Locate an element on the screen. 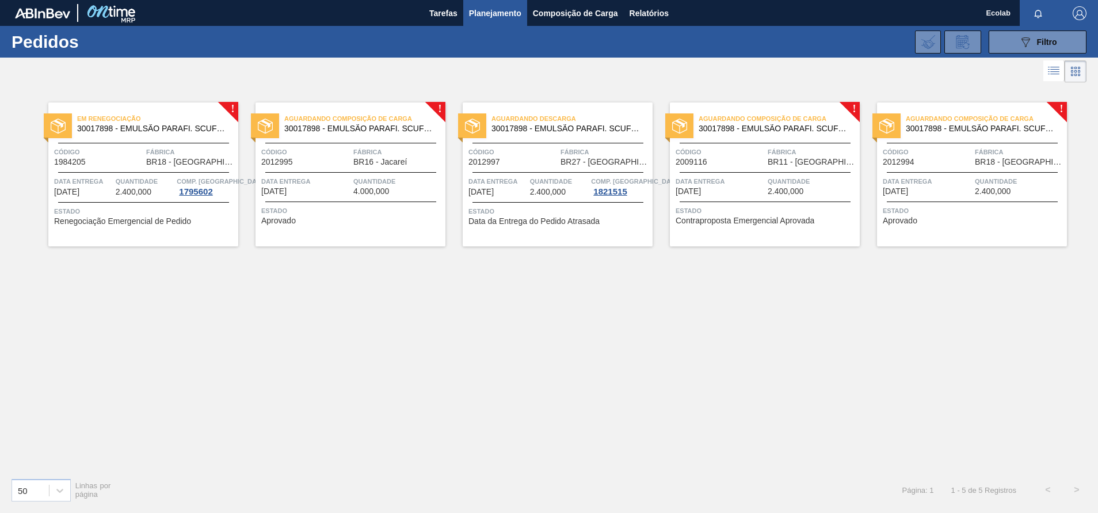 The width and height of the screenshot is (1098, 513). span: 29/08/2025 is located at coordinates (274, 191).